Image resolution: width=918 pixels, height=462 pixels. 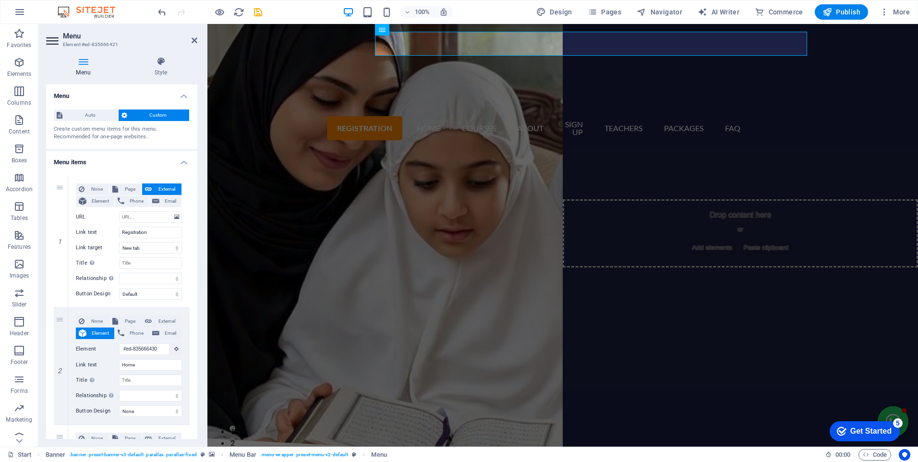 I want to click on button: Open chat window, so click(x=685, y=397).